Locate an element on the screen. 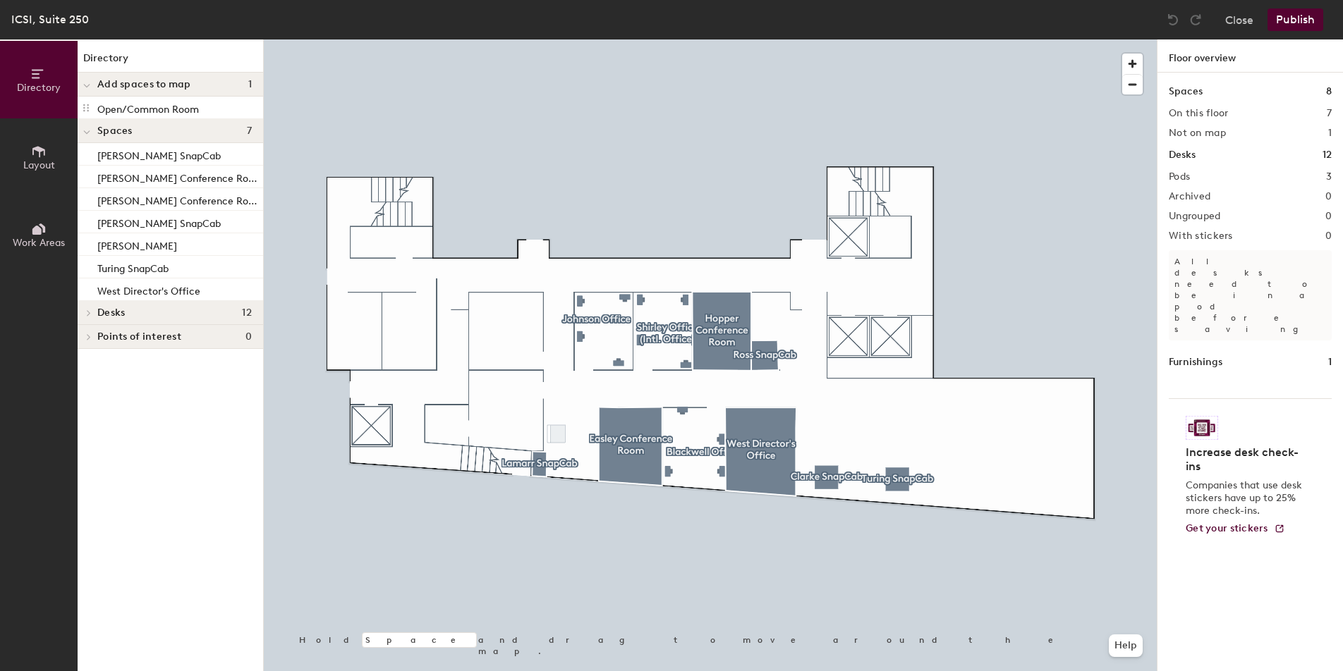 The height and width of the screenshot is (671, 1343). span: 0 is located at coordinates (248, 337).